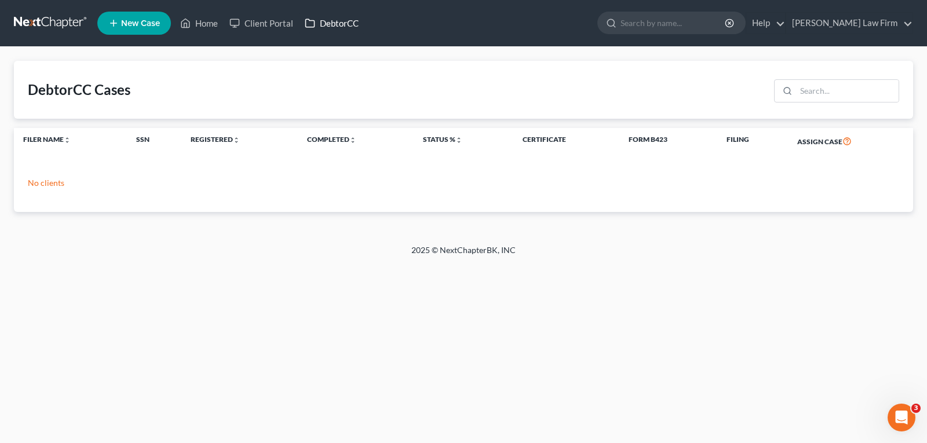  What do you see at coordinates (464, 183) in the screenshot?
I see `p: No clients` at bounding box center [464, 183].